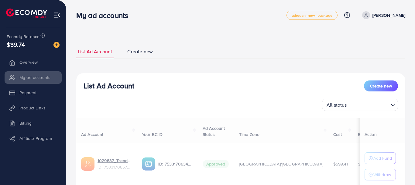 The width and height of the screenshot is (415, 185). Describe the element at coordinates (369, 104) in the screenshot. I see `input: Search for option` at that location.